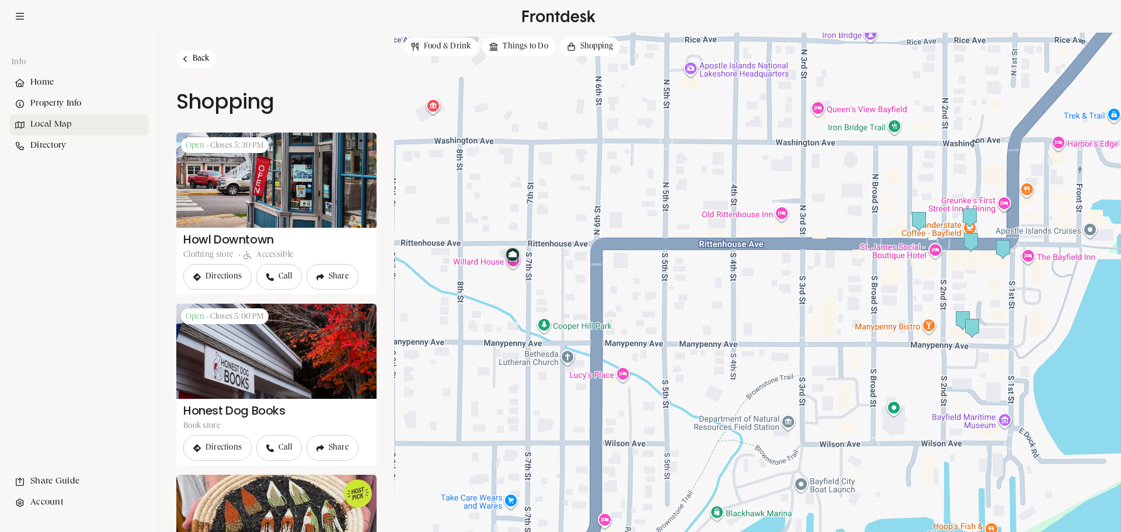 Image resolution: width=1121 pixels, height=532 pixels. Describe the element at coordinates (196, 59) in the screenshot. I see `a: Back` at that location.